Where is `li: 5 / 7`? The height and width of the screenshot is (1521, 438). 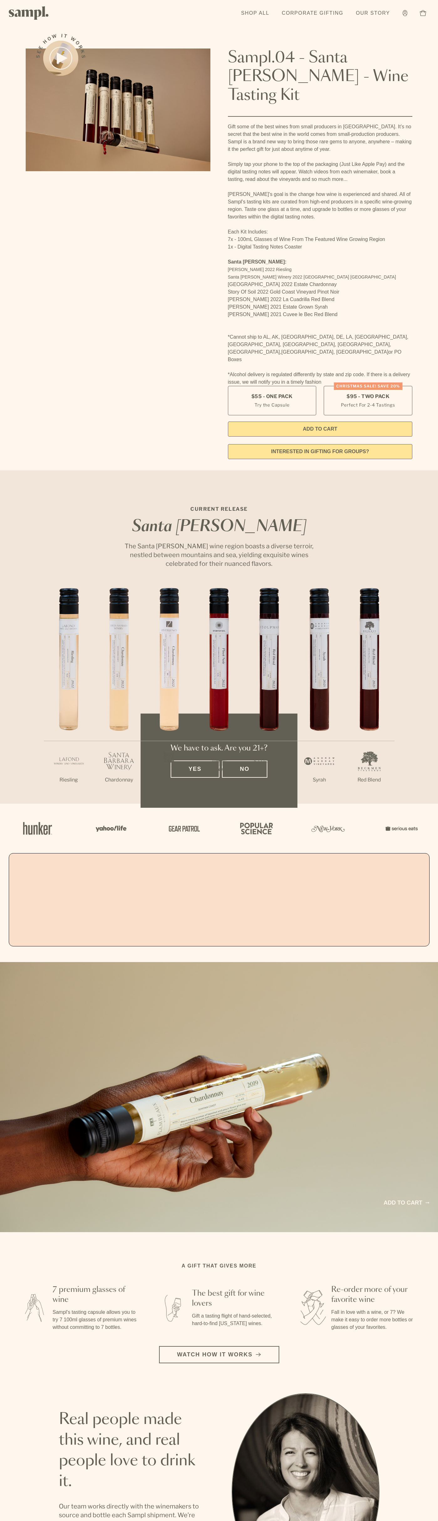 li: 5 / 7 is located at coordinates (269, 696).